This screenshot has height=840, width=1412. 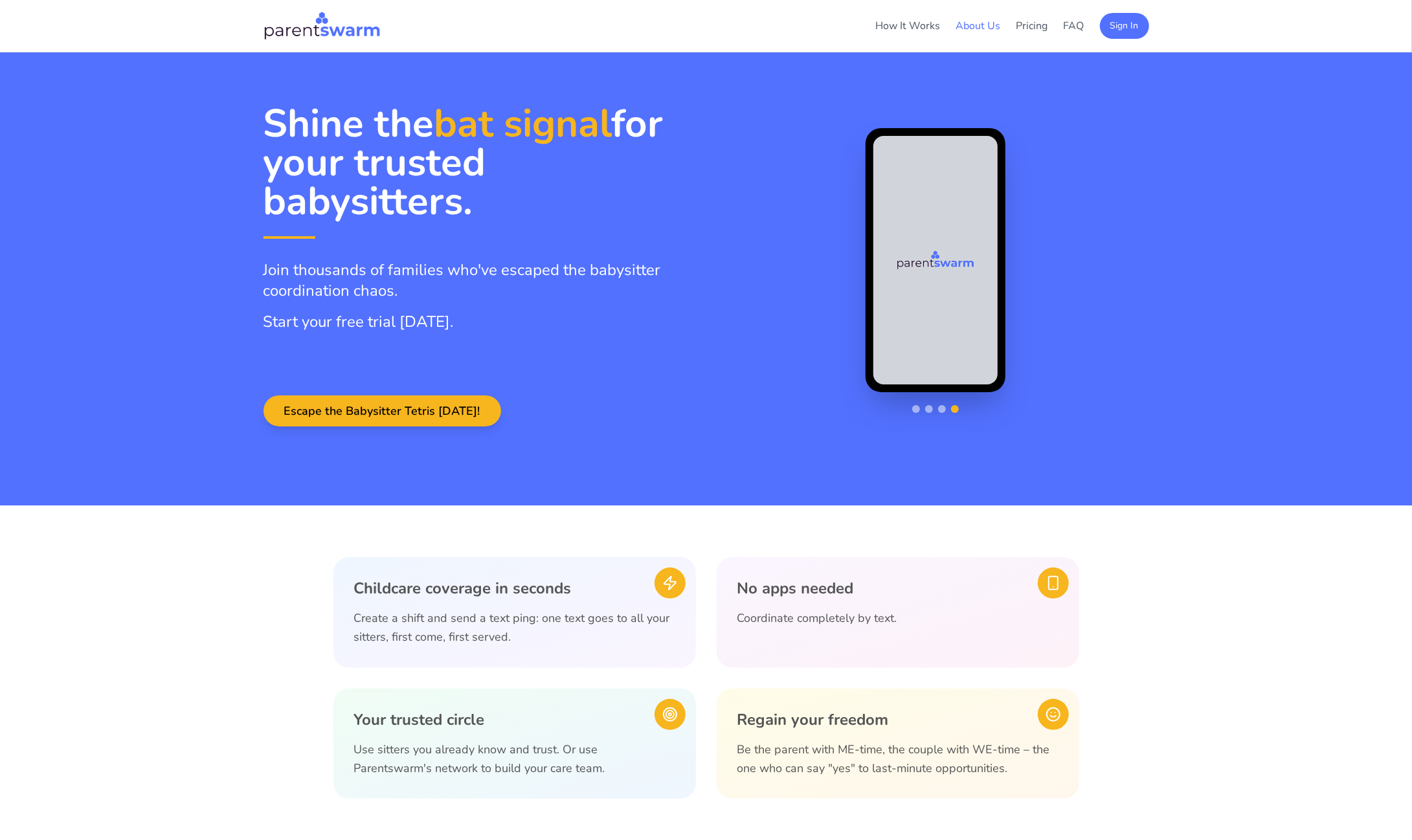 I want to click on p: Use sitters you already know and trust. Or use Parentswarm's network to build your care team., so click(x=514, y=759).